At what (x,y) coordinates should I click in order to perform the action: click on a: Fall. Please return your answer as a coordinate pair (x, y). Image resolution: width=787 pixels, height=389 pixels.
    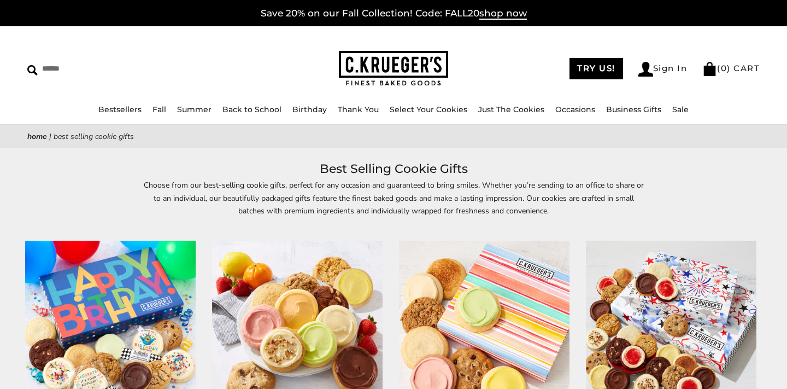
    Looking at the image, I should click on (159, 109).